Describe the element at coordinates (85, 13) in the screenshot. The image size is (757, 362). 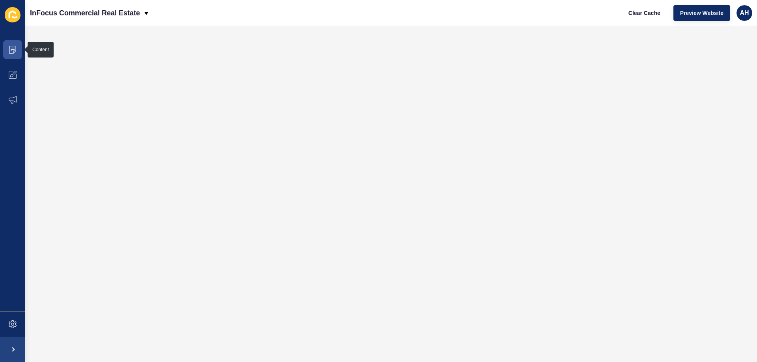
I see `p: InFocus Commercial Real Estate` at that location.